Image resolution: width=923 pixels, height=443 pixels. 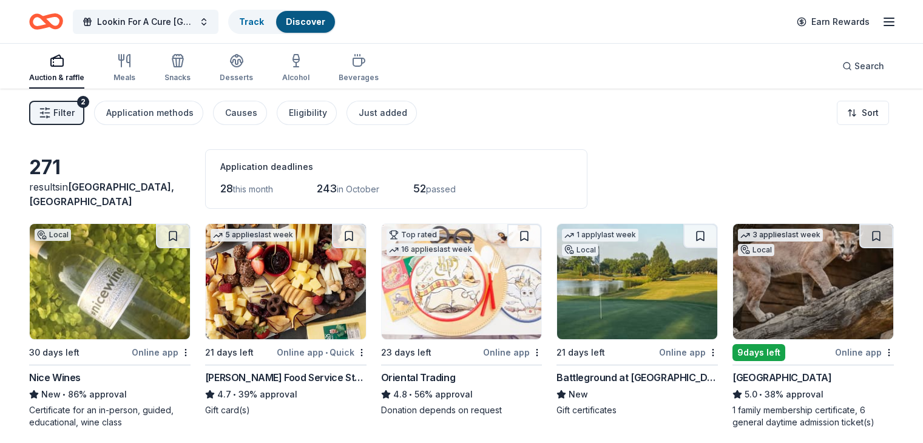 What do you see at coordinates (295, 78) in the screenshot?
I see `div: Alcohol` at bounding box center [295, 78].